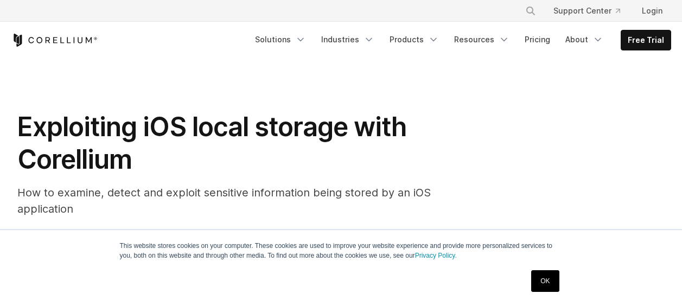 Image resolution: width=682 pixels, height=306 pixels. I want to click on a: Resources, so click(482, 40).